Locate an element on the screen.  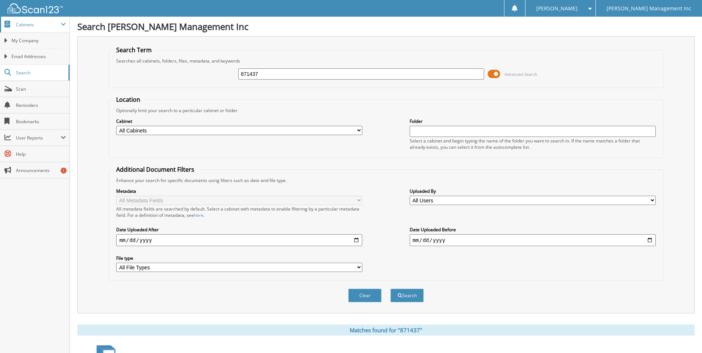
span: Advanced Search is located at coordinates (520, 74).